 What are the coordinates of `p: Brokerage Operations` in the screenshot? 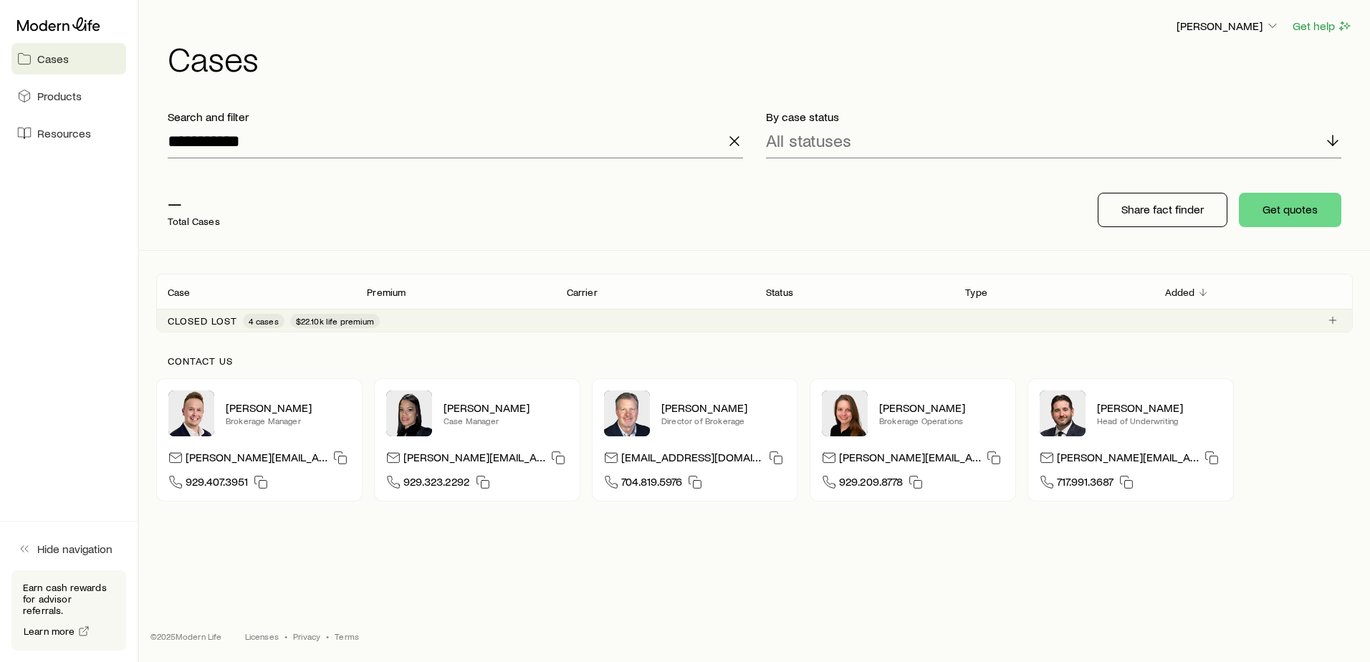 It's located at (941, 421).